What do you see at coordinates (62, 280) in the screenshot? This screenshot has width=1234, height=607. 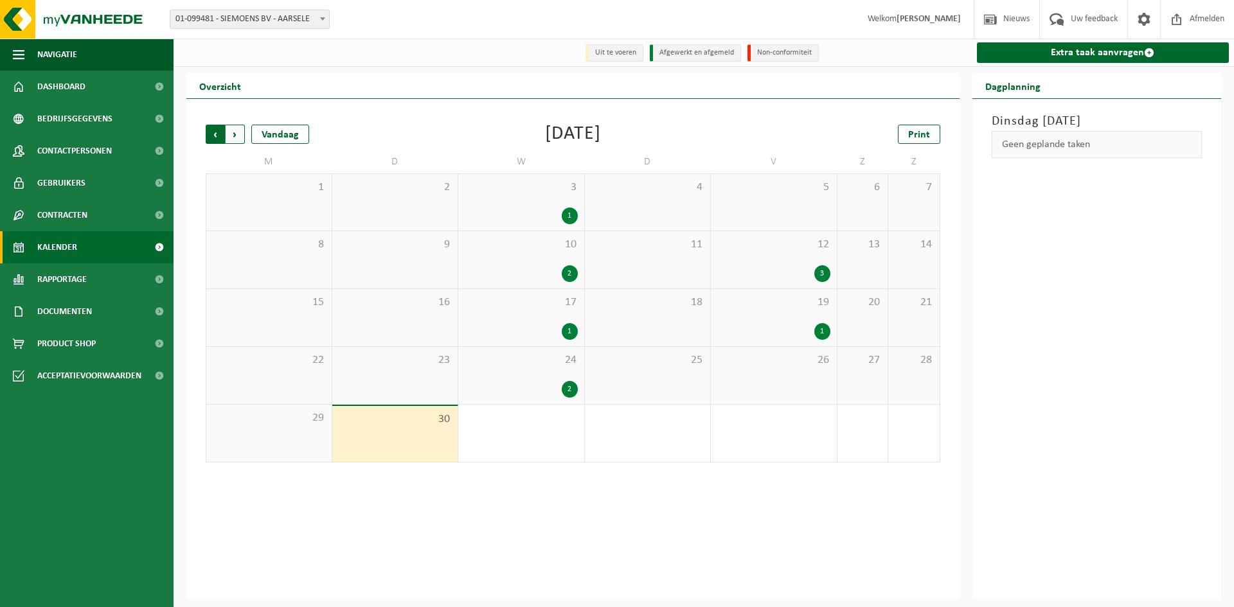 I see `span: Rapportage` at bounding box center [62, 280].